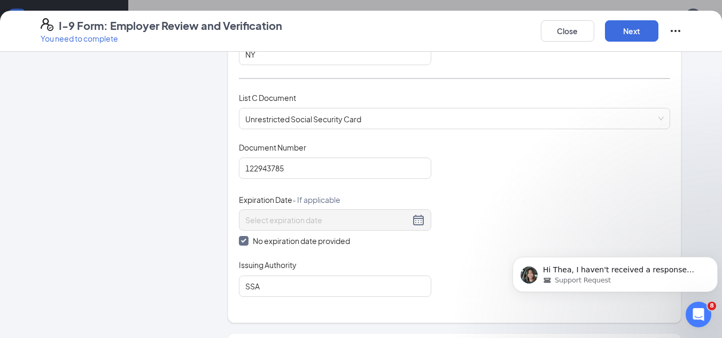 This screenshot has height=338, width=722. Describe the element at coordinates (74, 46) in the screenshot. I see `span: Support Request` at that location.